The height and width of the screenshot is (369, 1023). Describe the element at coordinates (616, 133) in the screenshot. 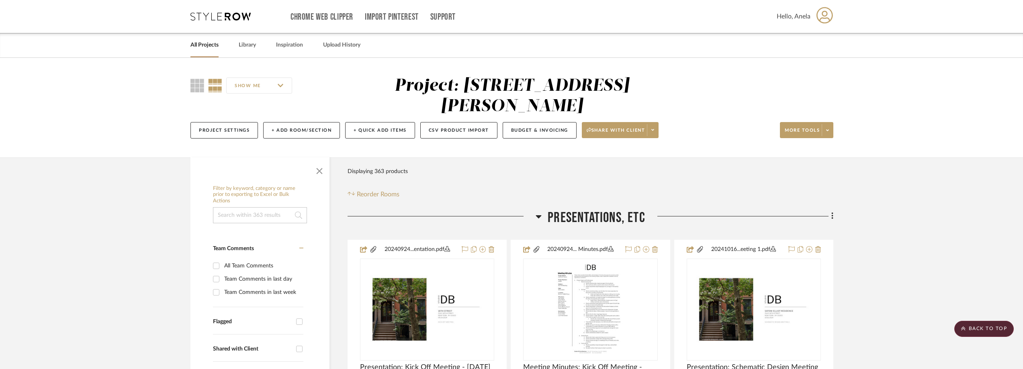

I see `span: Share with client` at that location.